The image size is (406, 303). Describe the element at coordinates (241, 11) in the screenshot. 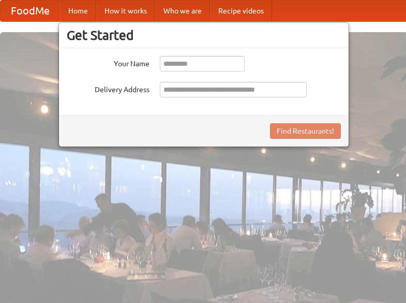

I see `a: Recipe videos` at that location.